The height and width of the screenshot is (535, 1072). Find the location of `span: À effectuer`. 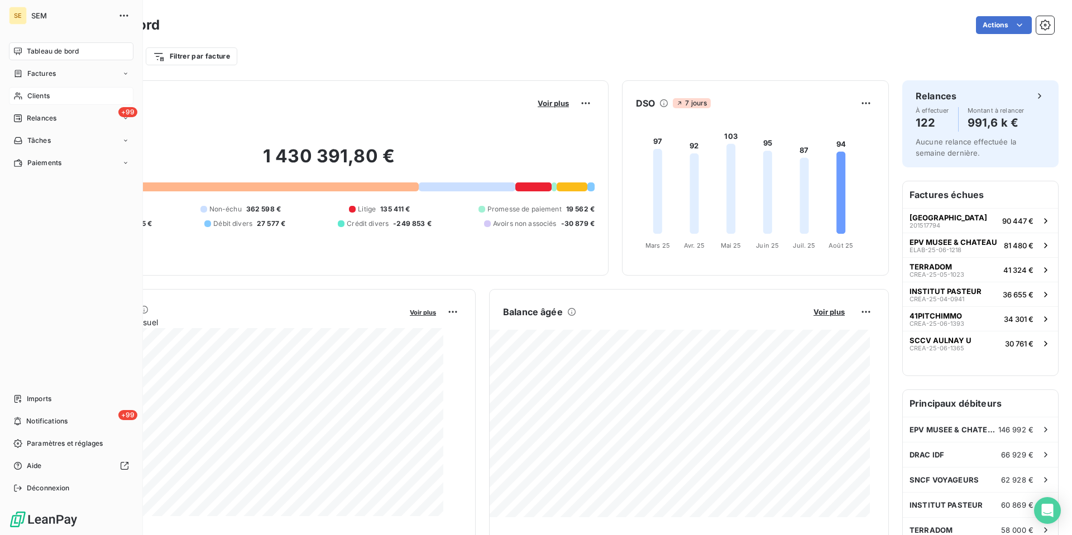

span: À effectuer is located at coordinates (932, 111).